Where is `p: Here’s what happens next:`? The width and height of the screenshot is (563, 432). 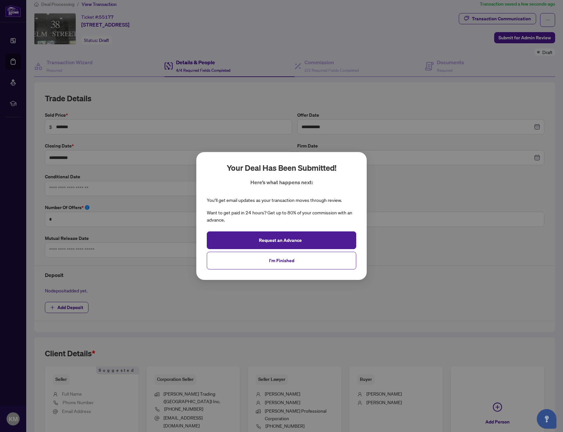
p: Here’s what happens next: is located at coordinates (281, 182).